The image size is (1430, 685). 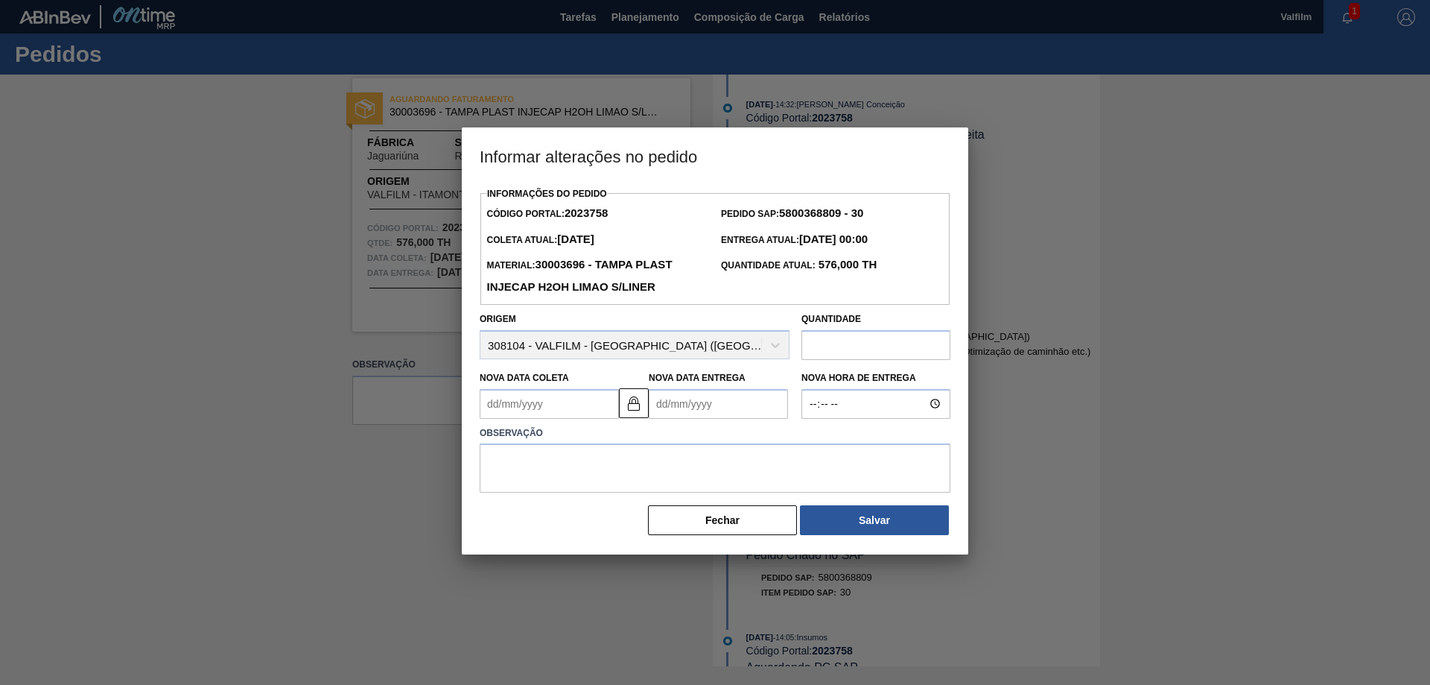 What do you see at coordinates (547, 214) in the screenshot?
I see `span: Código Portal:` at bounding box center [547, 214].